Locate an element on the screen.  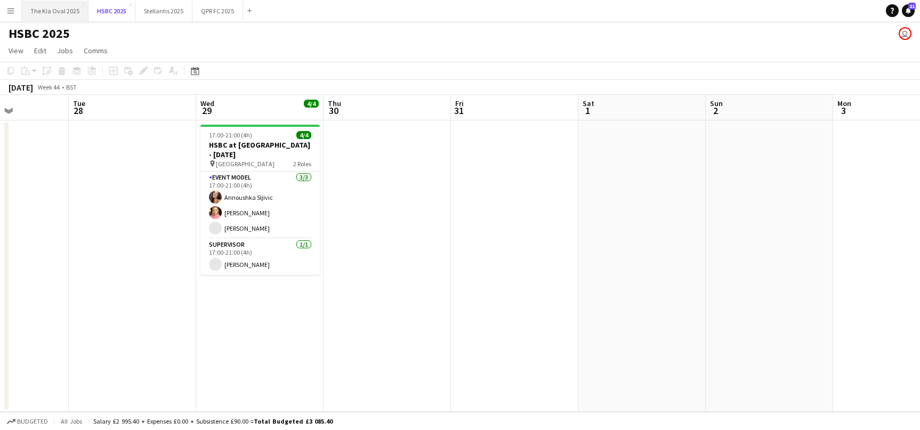
span: Sun is located at coordinates (717, 103).